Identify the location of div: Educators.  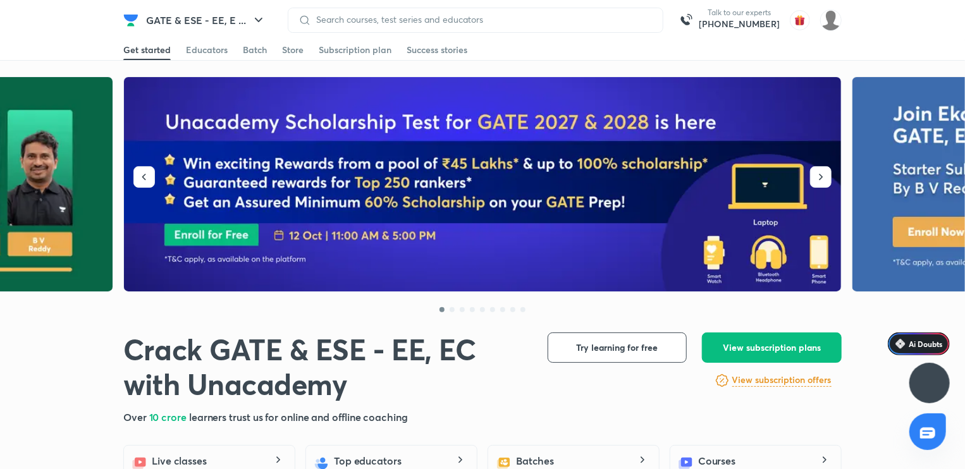
(207, 50).